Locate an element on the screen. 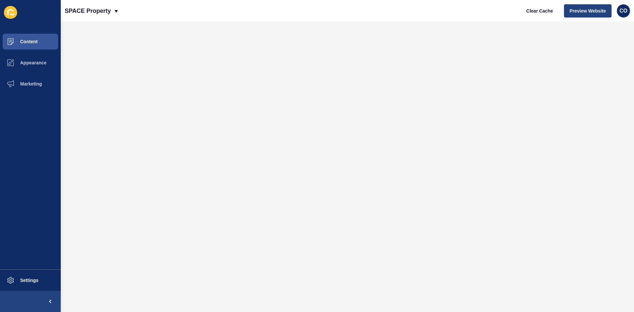 The height and width of the screenshot is (312, 634). span: CO is located at coordinates (623, 11).